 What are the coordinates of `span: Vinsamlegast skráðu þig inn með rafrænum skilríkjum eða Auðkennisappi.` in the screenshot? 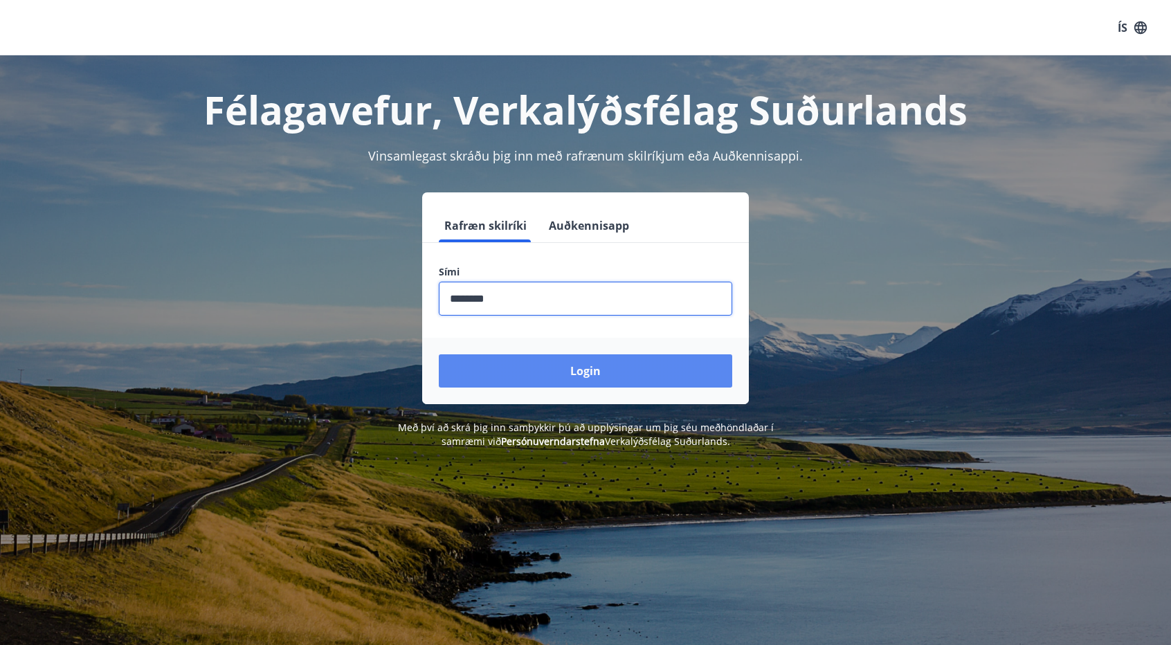 It's located at (586, 156).